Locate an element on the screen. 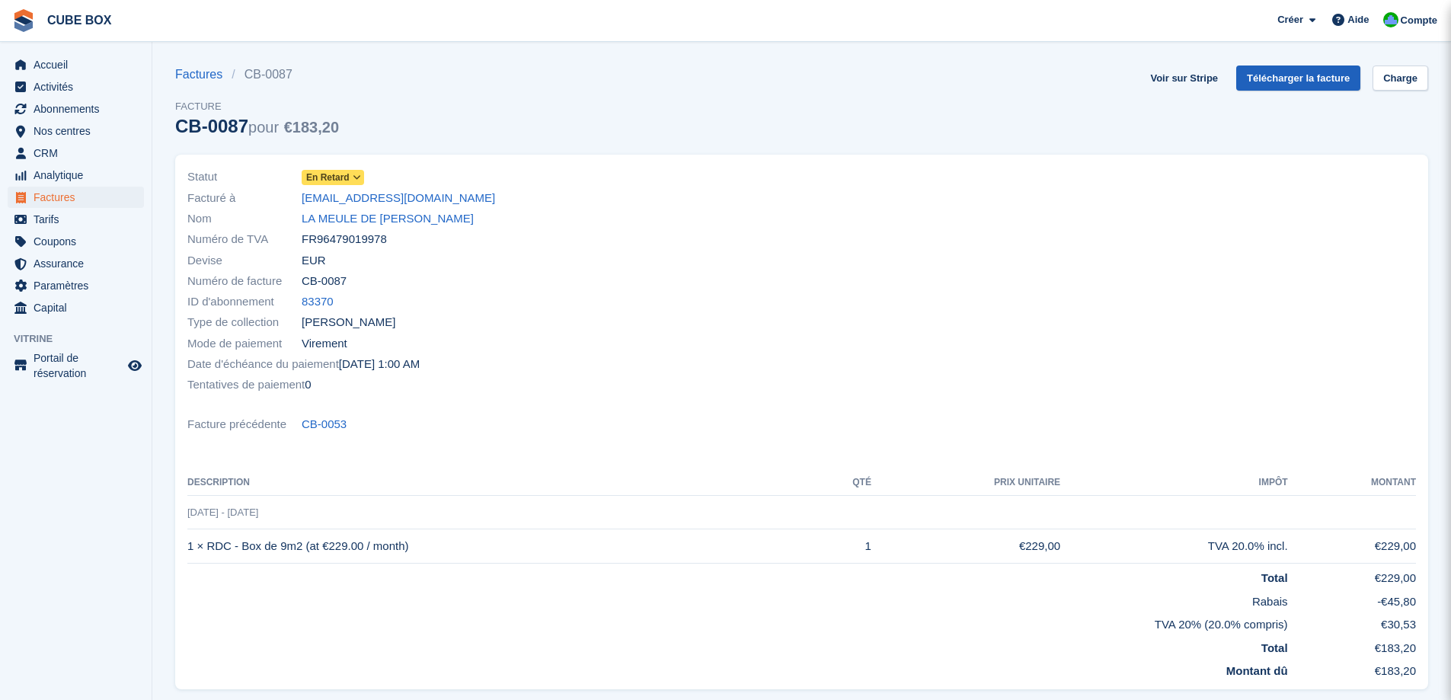  td: Rabais is located at coordinates (737, 599).